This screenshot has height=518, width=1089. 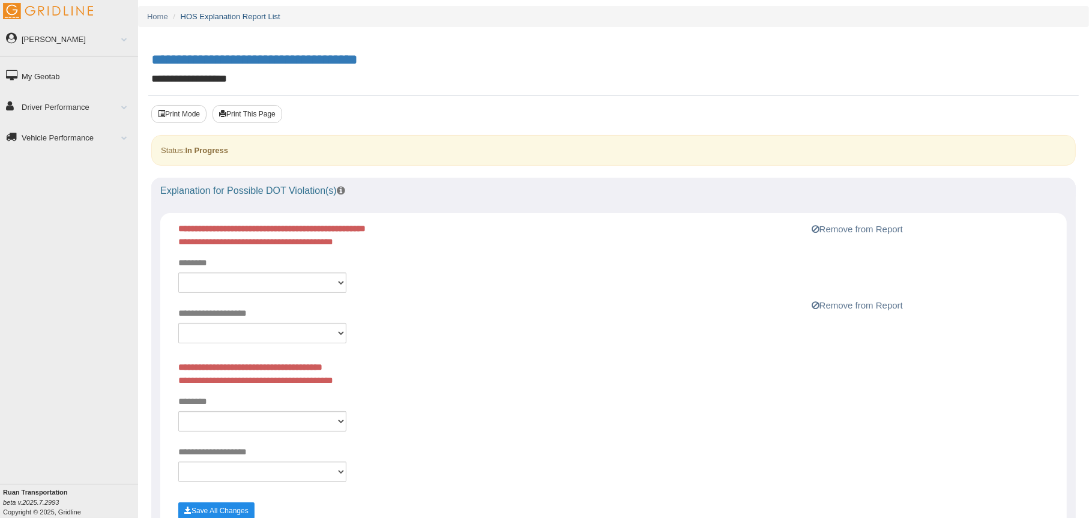 I want to click on button: Print This Page, so click(x=247, y=114).